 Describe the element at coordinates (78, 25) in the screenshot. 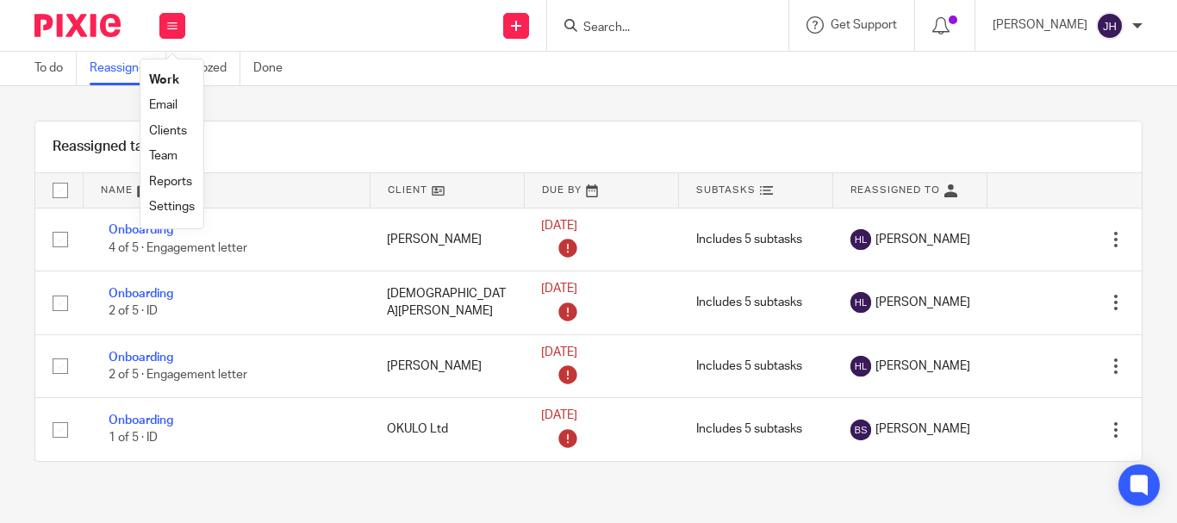

I see `img: Pixie` at that location.